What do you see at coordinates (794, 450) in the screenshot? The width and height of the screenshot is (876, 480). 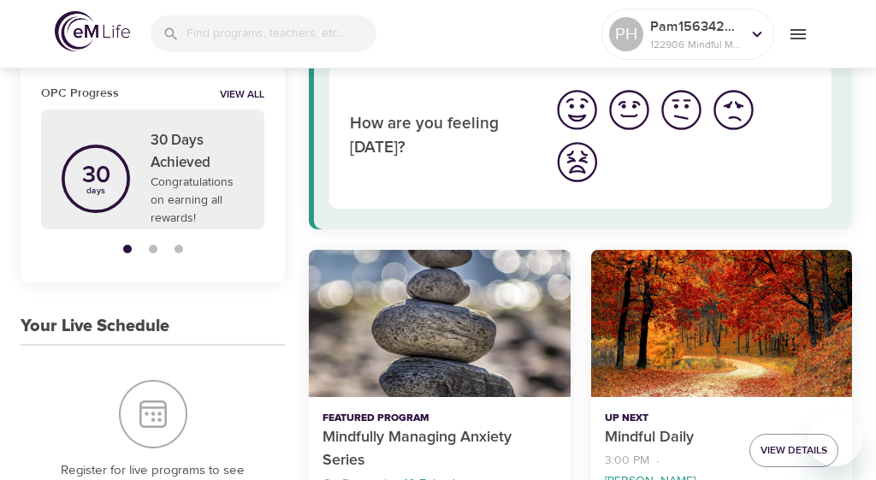 I see `button: View Details` at bounding box center [794, 450].